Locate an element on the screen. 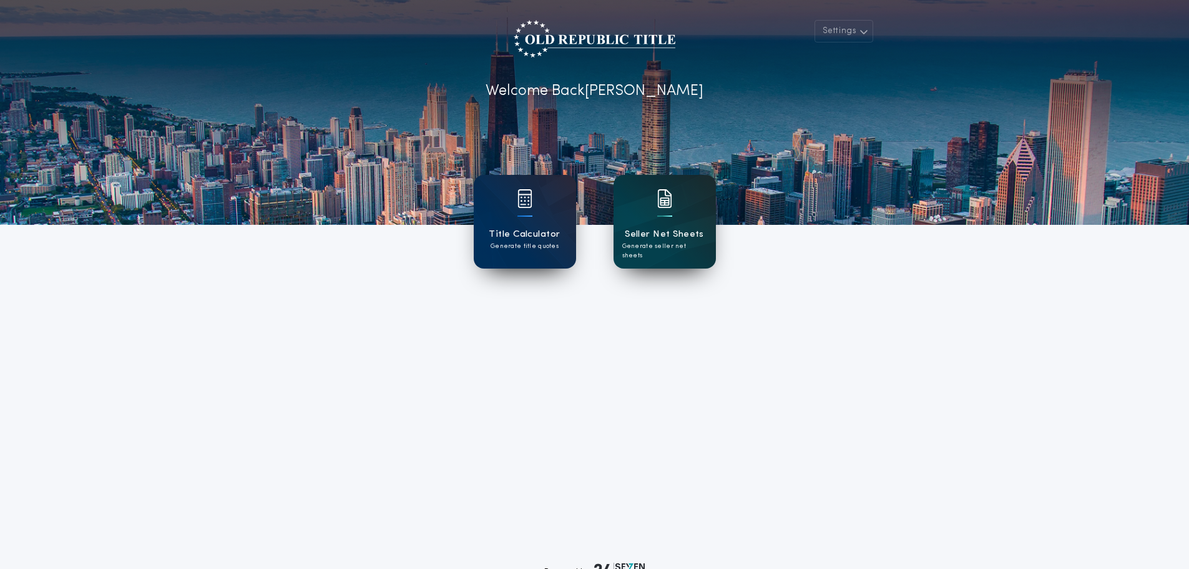 The height and width of the screenshot is (569, 1189). h1: Title Calculator is located at coordinates (524, 234).